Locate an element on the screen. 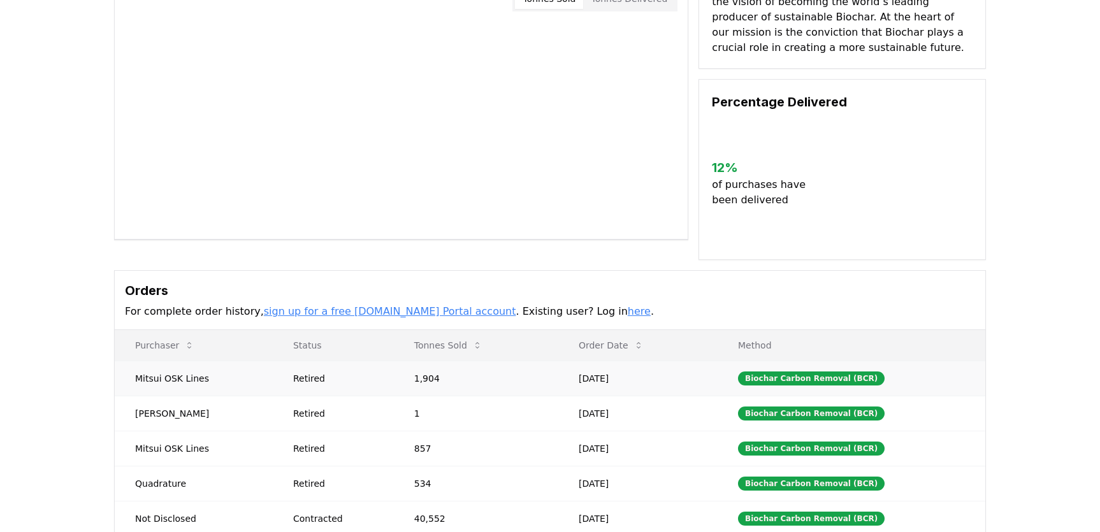 This screenshot has width=1100, height=532. h3: Orders is located at coordinates (550, 291).